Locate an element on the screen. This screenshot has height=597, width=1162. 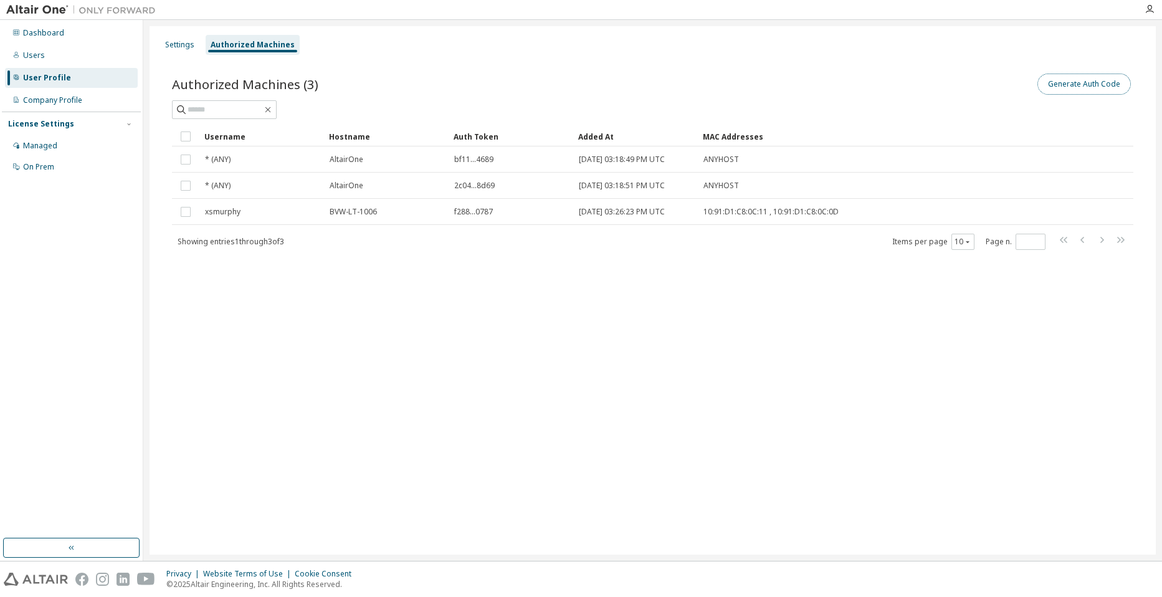
span: 10:91:D1:C8:0C:11 , 10:91:D1:C8:0C:0D is located at coordinates (771, 212).